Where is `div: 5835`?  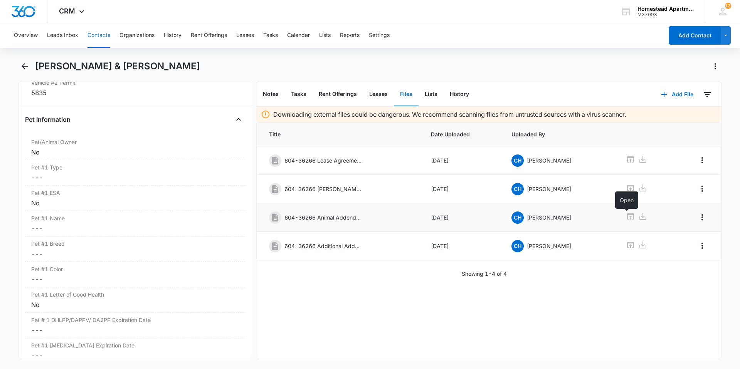
div: 5835 is located at coordinates (135, 93).